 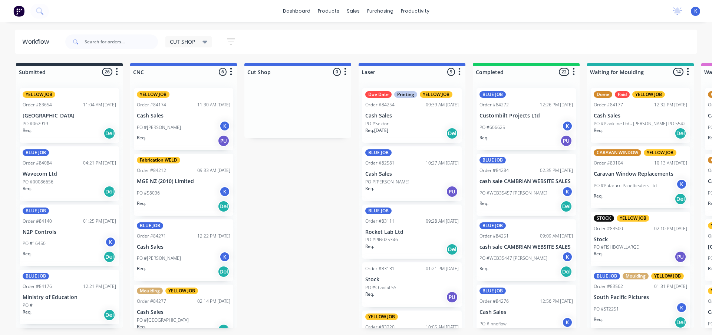 I want to click on p: PO #00086656, so click(x=38, y=182).